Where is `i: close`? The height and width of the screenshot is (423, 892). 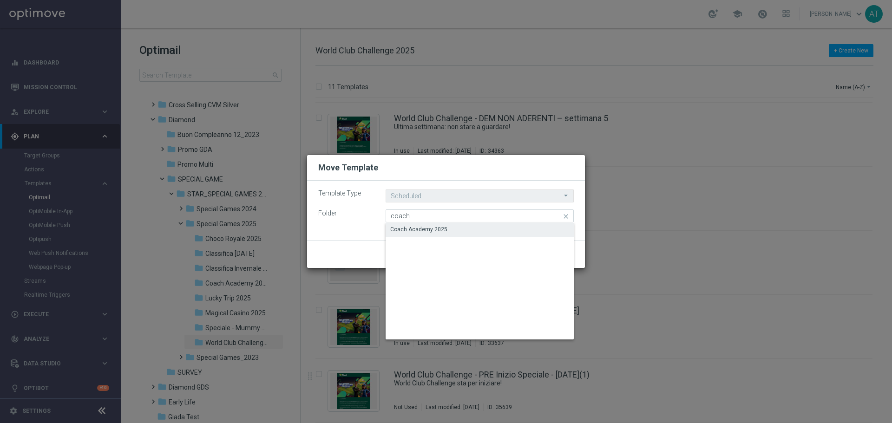
i: close is located at coordinates (566, 217).